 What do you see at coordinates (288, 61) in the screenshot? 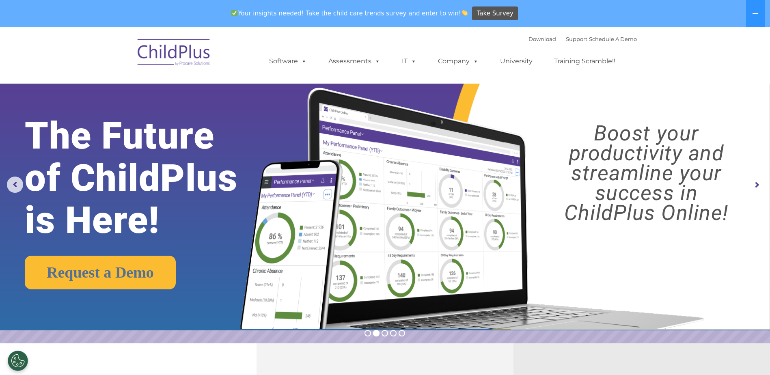
I see `a: Software` at bounding box center [288, 61].